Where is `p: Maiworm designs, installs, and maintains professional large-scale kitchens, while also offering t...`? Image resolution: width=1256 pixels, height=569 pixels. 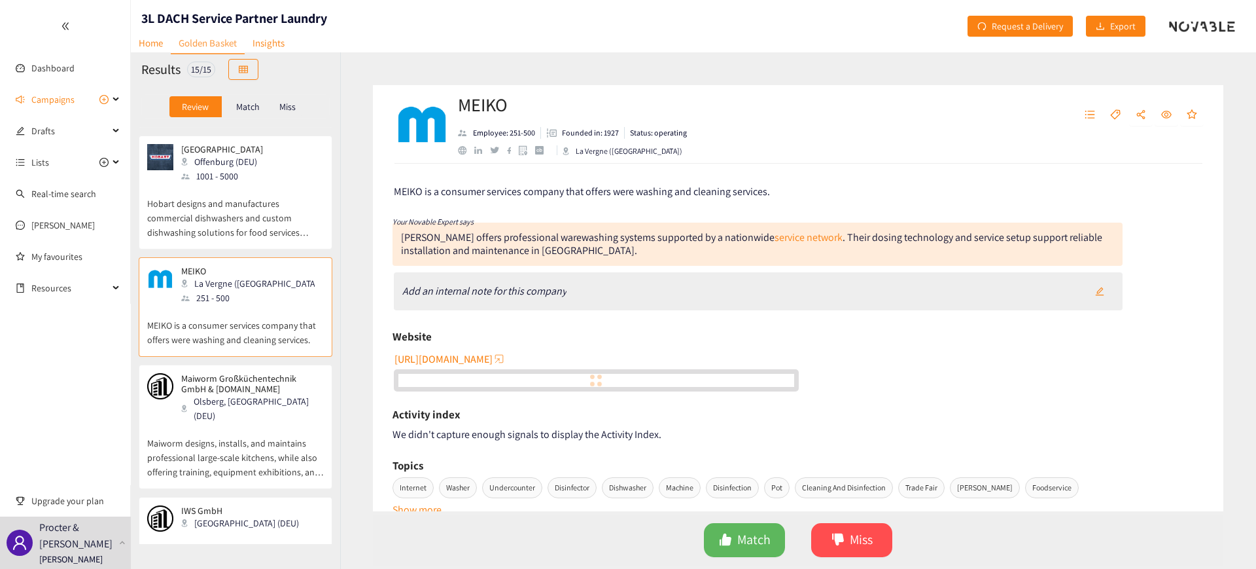
p: Maiworm designs, installs, and maintains professional large-scale kitchens, while also offering t... is located at coordinates (236, 451).